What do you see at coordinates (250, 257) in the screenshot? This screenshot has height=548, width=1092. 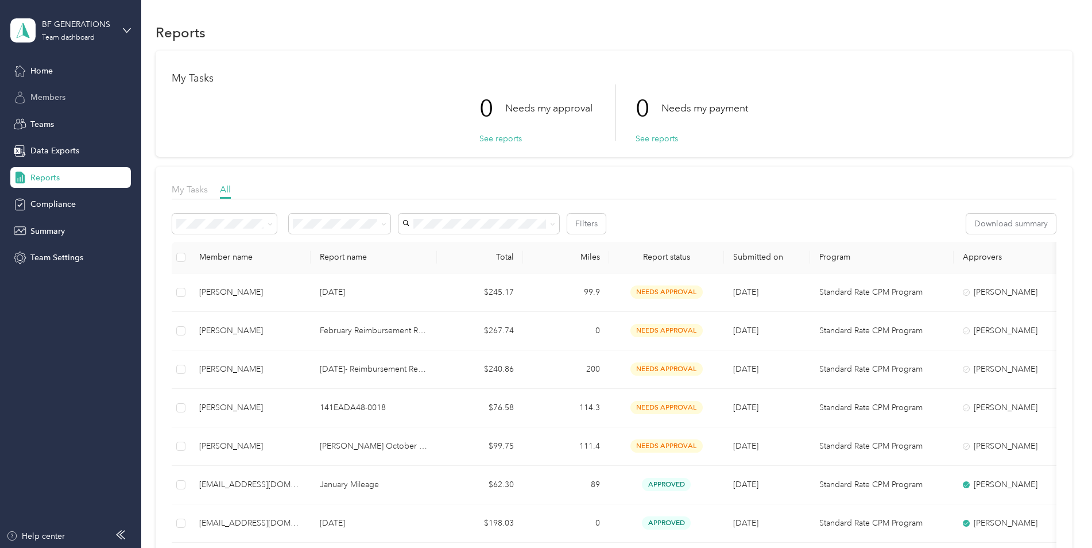 I see `th: Member name` at bounding box center [250, 257].